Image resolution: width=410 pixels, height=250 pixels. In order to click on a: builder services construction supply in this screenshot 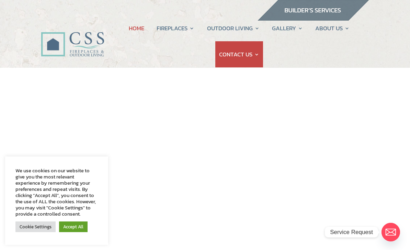, I will do `click(313, 19)`.